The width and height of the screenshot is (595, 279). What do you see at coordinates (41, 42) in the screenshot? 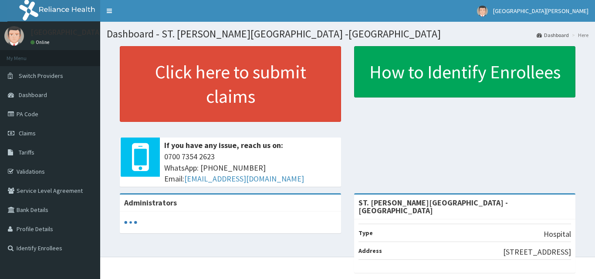
I see `a: Online` at bounding box center [41, 42].